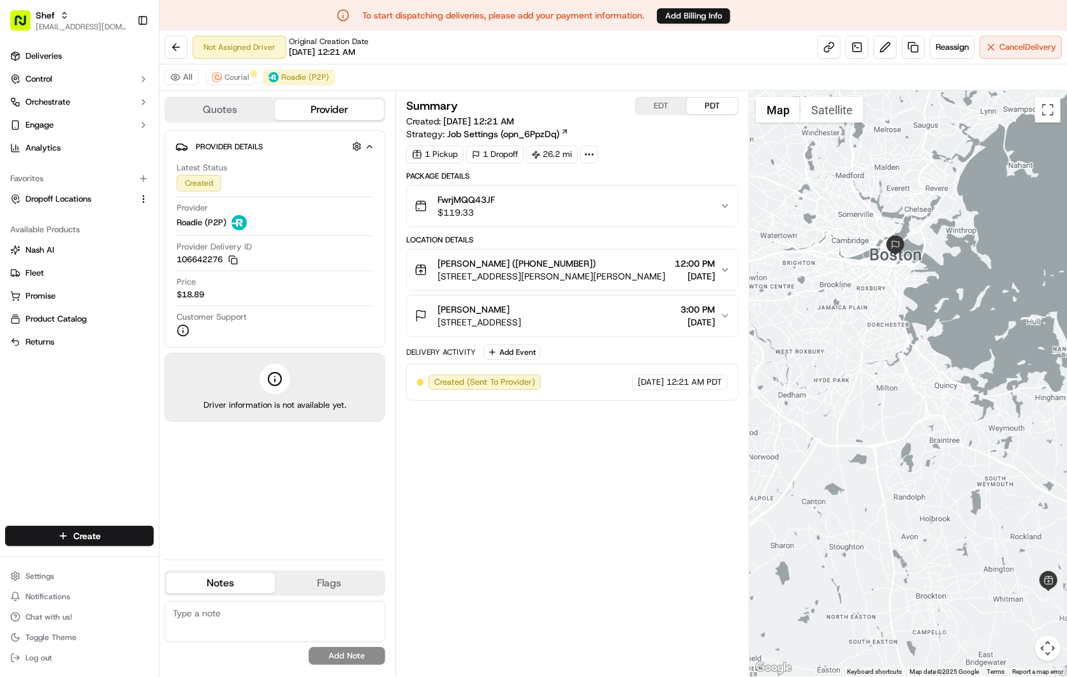 This screenshot has width=1067, height=677. What do you see at coordinates (212, 317) in the screenshot?
I see `span: Customer Support` at bounding box center [212, 317].